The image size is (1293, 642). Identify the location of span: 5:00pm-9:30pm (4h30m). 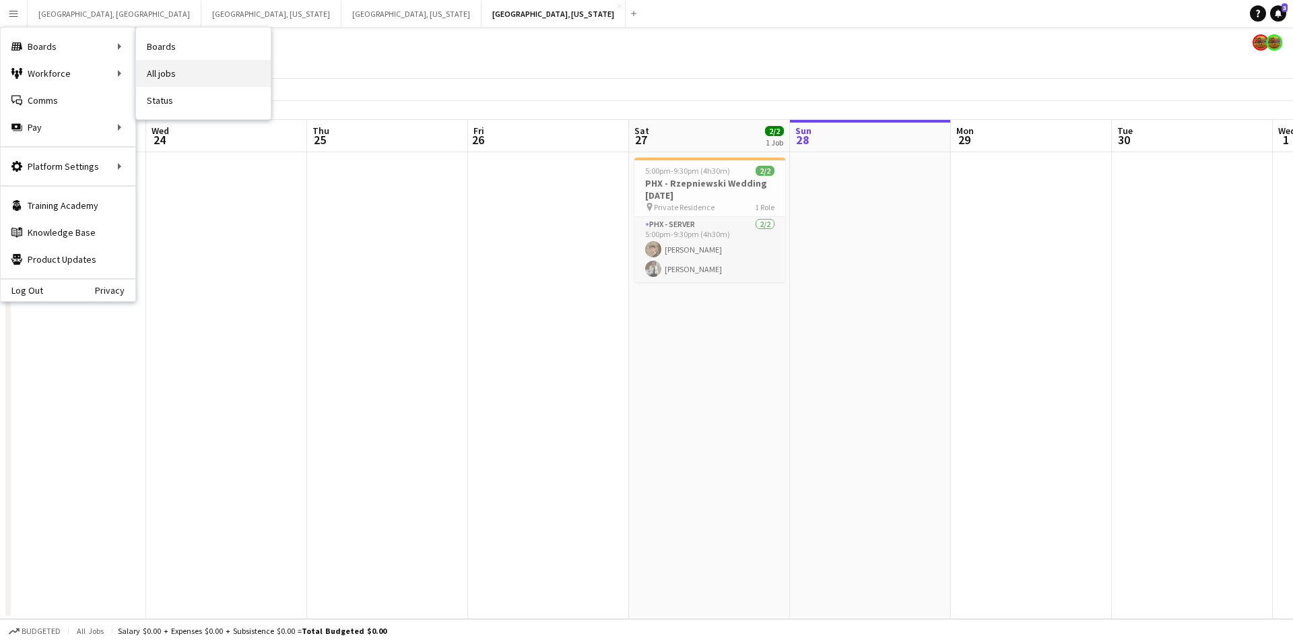
(688, 170).